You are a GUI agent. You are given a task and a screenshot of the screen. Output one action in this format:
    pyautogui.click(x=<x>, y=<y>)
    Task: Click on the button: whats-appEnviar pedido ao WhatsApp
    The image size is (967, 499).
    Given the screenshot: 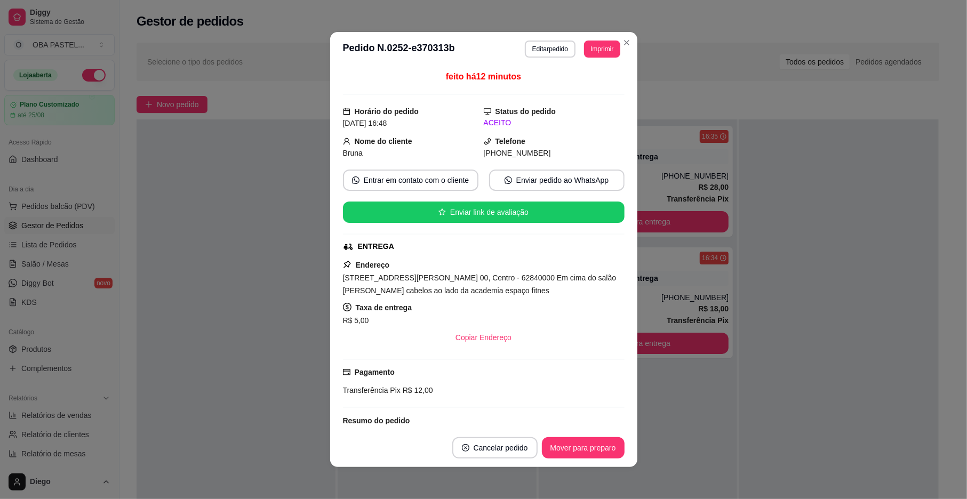 What is the action you would take?
    pyautogui.click(x=557, y=180)
    